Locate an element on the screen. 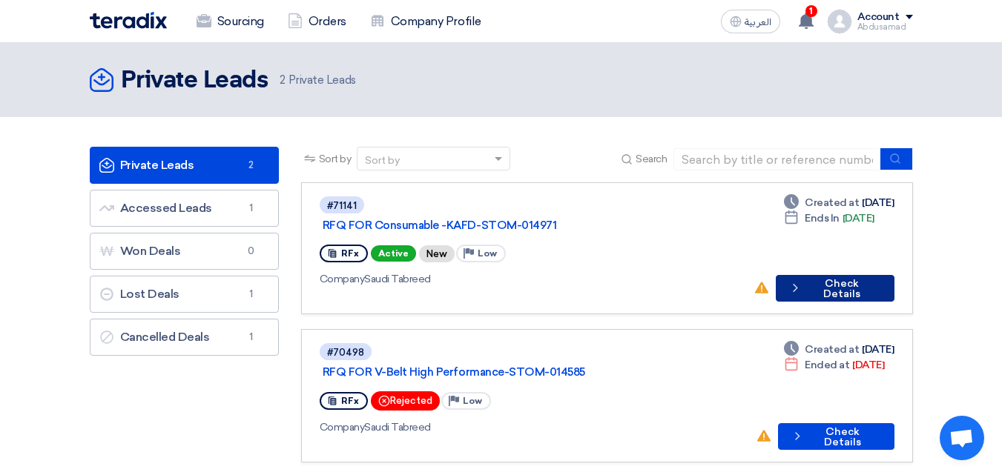 The width and height of the screenshot is (1002, 475). h2: Private Leads is located at coordinates (194, 81).